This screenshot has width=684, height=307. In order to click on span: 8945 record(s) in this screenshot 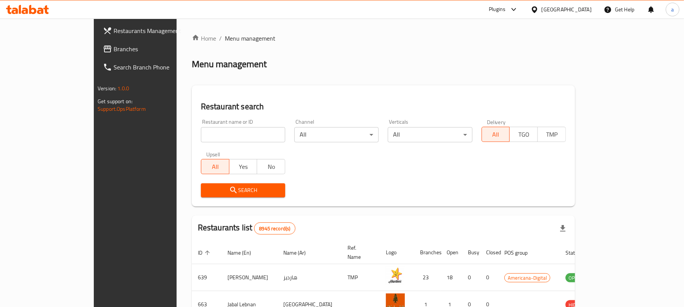, I will do `click(274, 229)`.